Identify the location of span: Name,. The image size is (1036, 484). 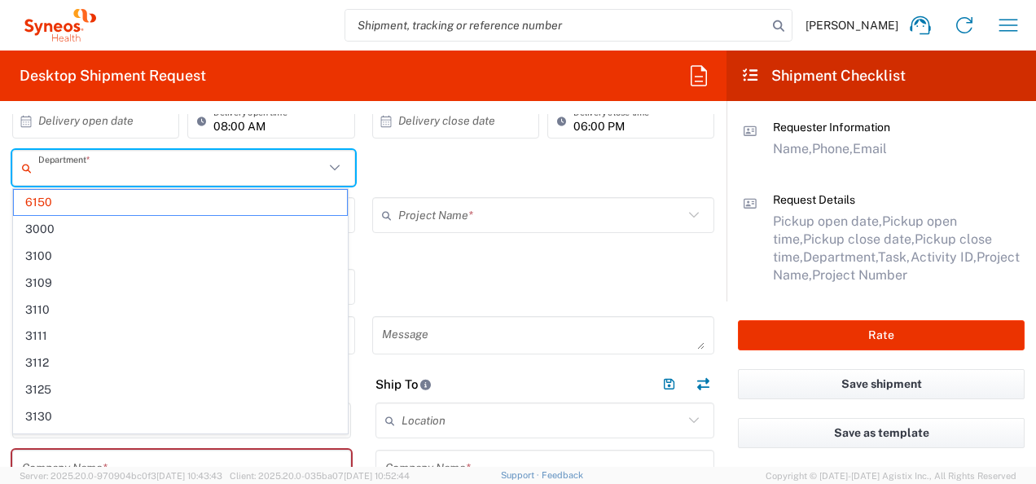
(792, 148).